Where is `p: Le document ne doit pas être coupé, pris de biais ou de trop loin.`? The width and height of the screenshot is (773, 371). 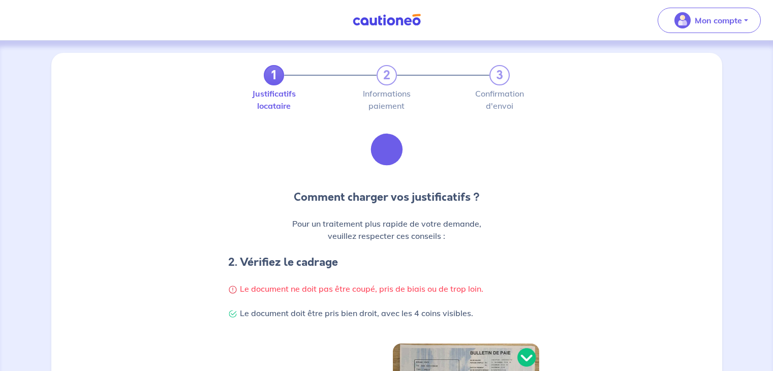 p: Le document ne doit pas être coupé, pris de biais ou de trop loin. is located at coordinates (387, 289).